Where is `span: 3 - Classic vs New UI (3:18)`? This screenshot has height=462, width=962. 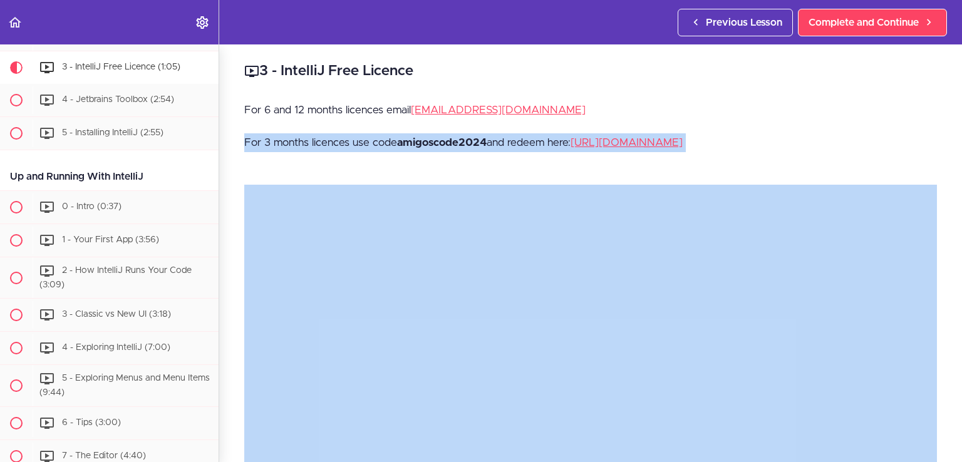
span: 3 - Classic vs New UI (3:18) is located at coordinates (116, 315).